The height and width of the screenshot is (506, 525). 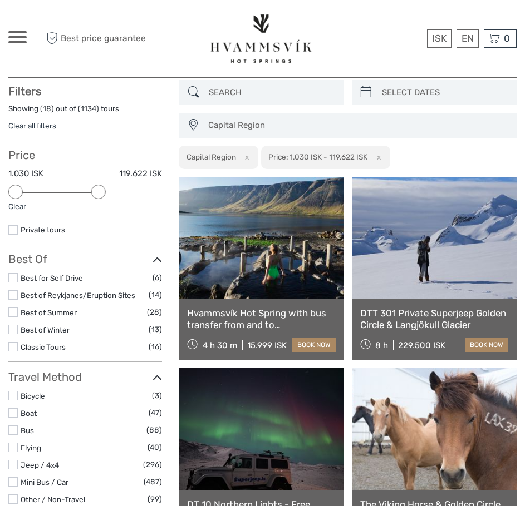 I want to click on span: (88), so click(x=154, y=430).